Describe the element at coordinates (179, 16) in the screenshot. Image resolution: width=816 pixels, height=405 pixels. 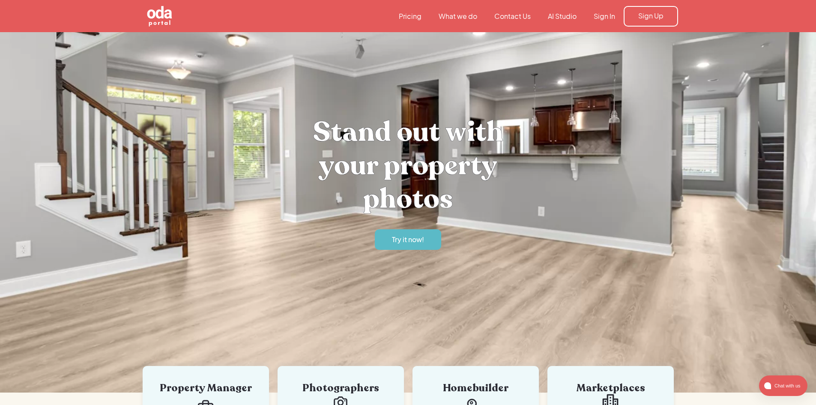
I see `a: home` at that location.